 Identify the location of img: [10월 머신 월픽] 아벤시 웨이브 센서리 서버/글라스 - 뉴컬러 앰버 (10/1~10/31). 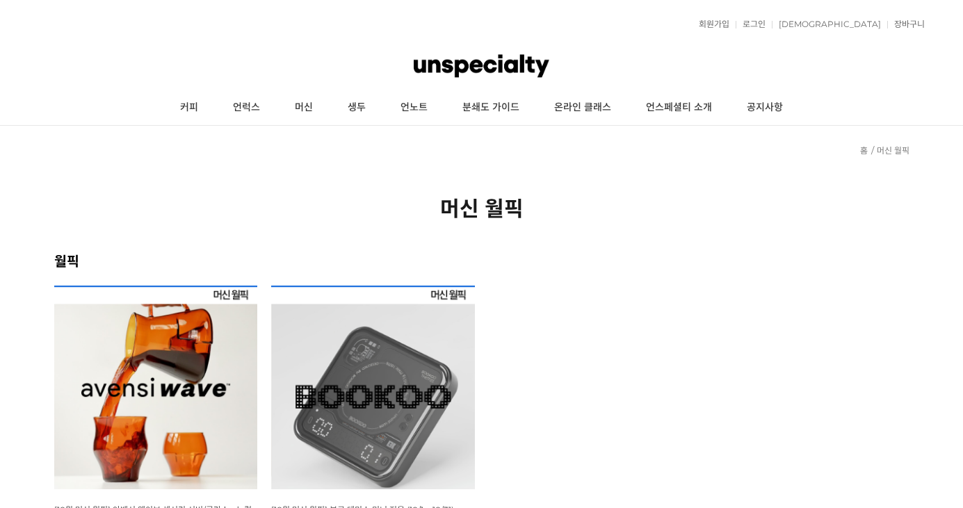
(156, 387).